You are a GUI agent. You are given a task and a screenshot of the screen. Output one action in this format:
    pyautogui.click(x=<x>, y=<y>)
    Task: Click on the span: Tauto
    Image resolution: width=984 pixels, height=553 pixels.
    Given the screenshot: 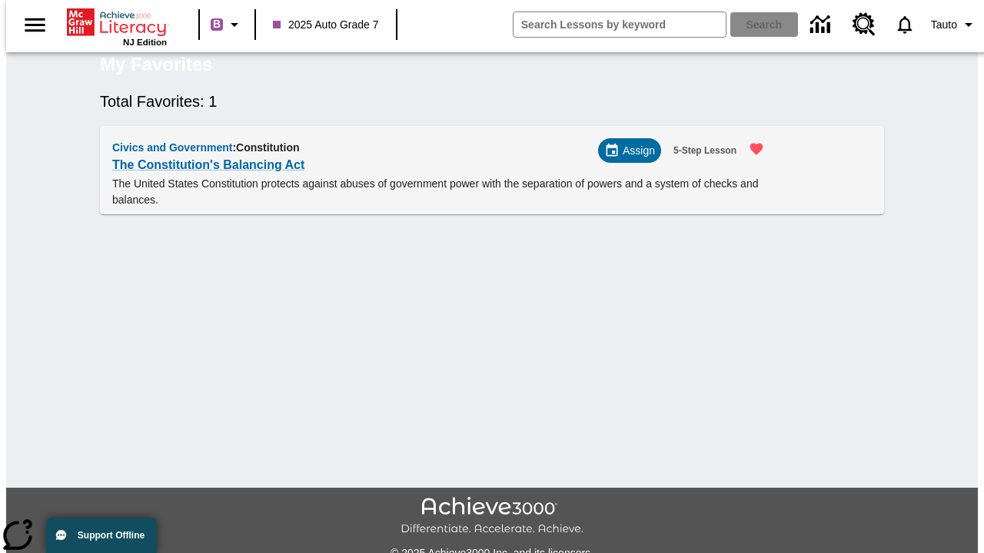 What is the action you would take?
    pyautogui.click(x=944, y=25)
    